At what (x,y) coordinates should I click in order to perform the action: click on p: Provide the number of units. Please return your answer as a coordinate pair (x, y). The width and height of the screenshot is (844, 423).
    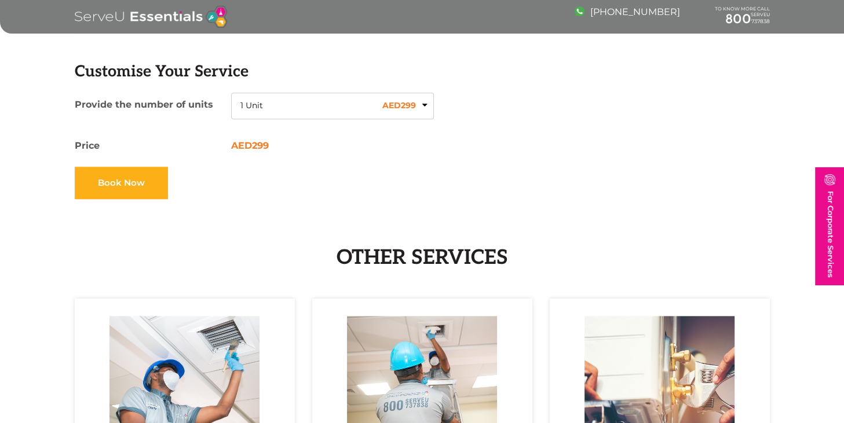
    Looking at the image, I should click on (254, 112).